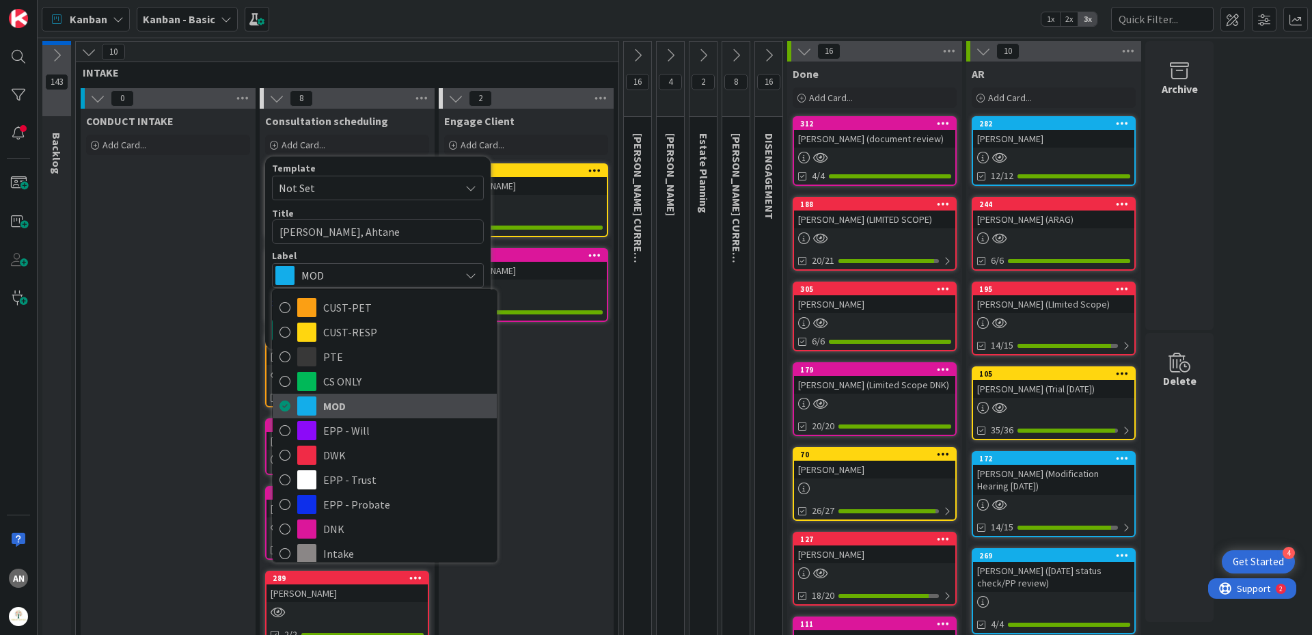  I want to click on a: EPP - Probate, so click(385, 504).